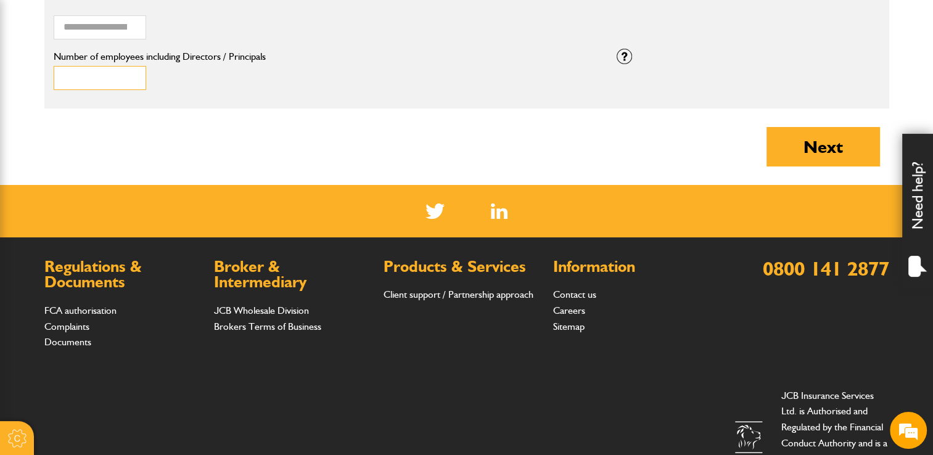 The width and height of the screenshot is (933, 455). I want to click on a: Client support / Partnership approach, so click(458, 294).